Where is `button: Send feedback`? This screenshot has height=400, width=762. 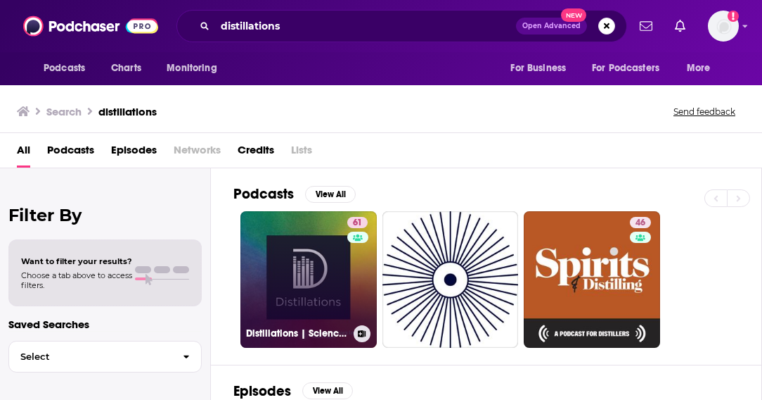
button: Send feedback is located at coordinates (705, 111).